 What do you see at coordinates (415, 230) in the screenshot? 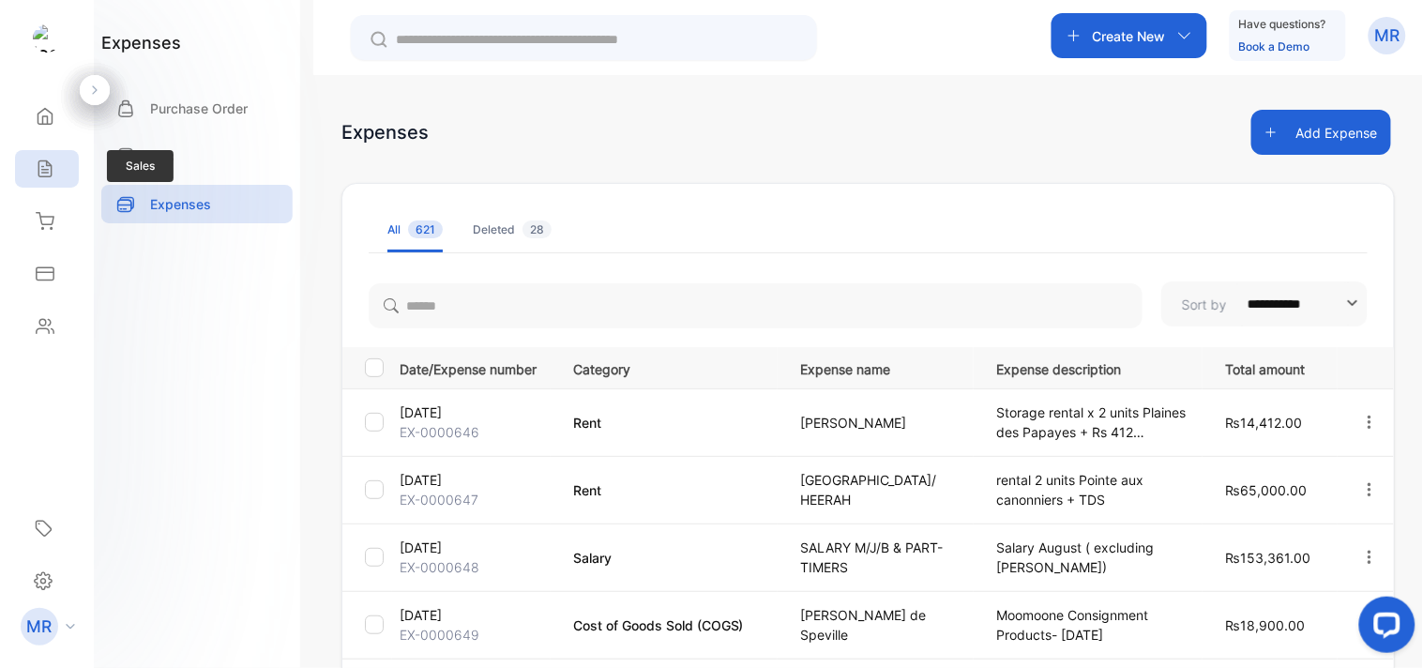
I see `div: All` at bounding box center [415, 230].